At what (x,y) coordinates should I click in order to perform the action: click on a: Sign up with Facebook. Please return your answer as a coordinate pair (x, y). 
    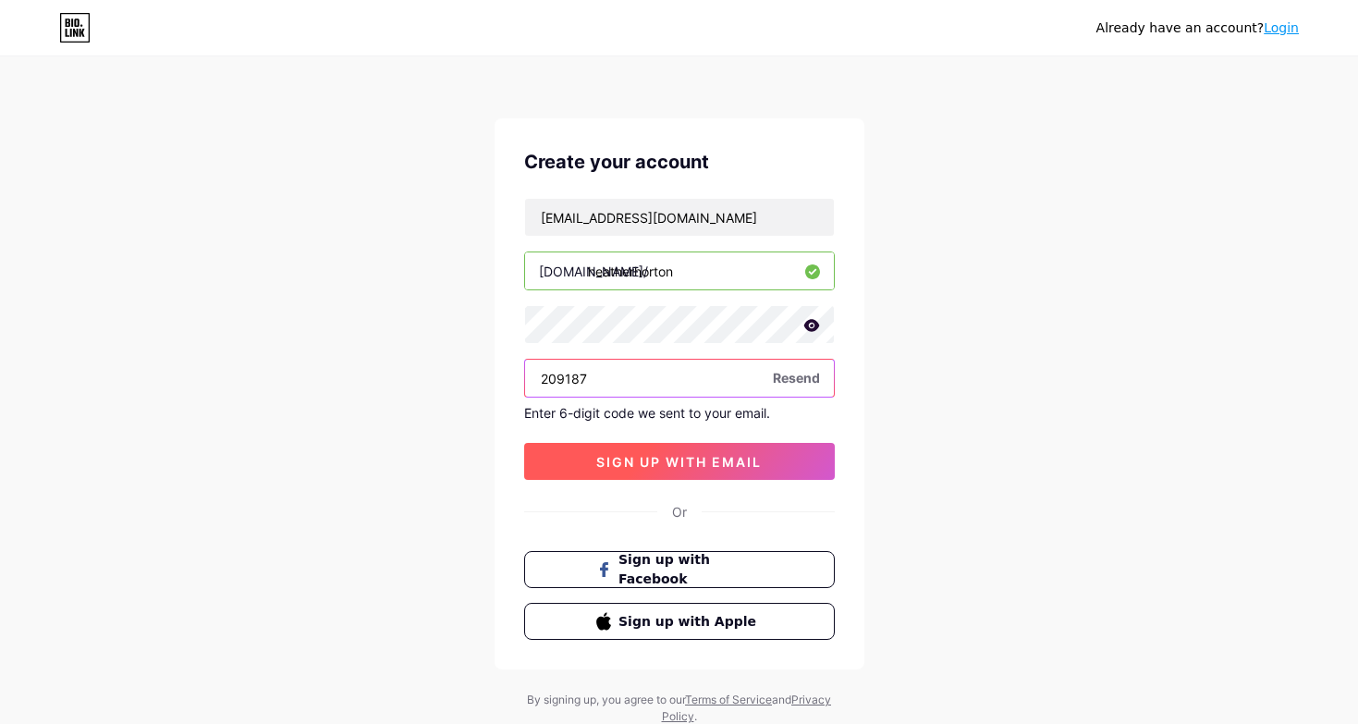
    Looking at the image, I should click on (680, 570).